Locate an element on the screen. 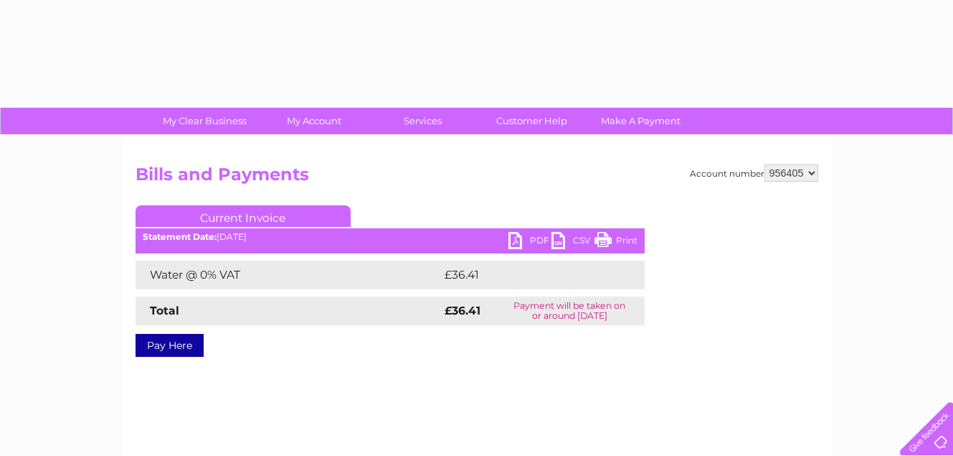 The height and width of the screenshot is (456, 953). a: Print is located at coordinates (616, 242).